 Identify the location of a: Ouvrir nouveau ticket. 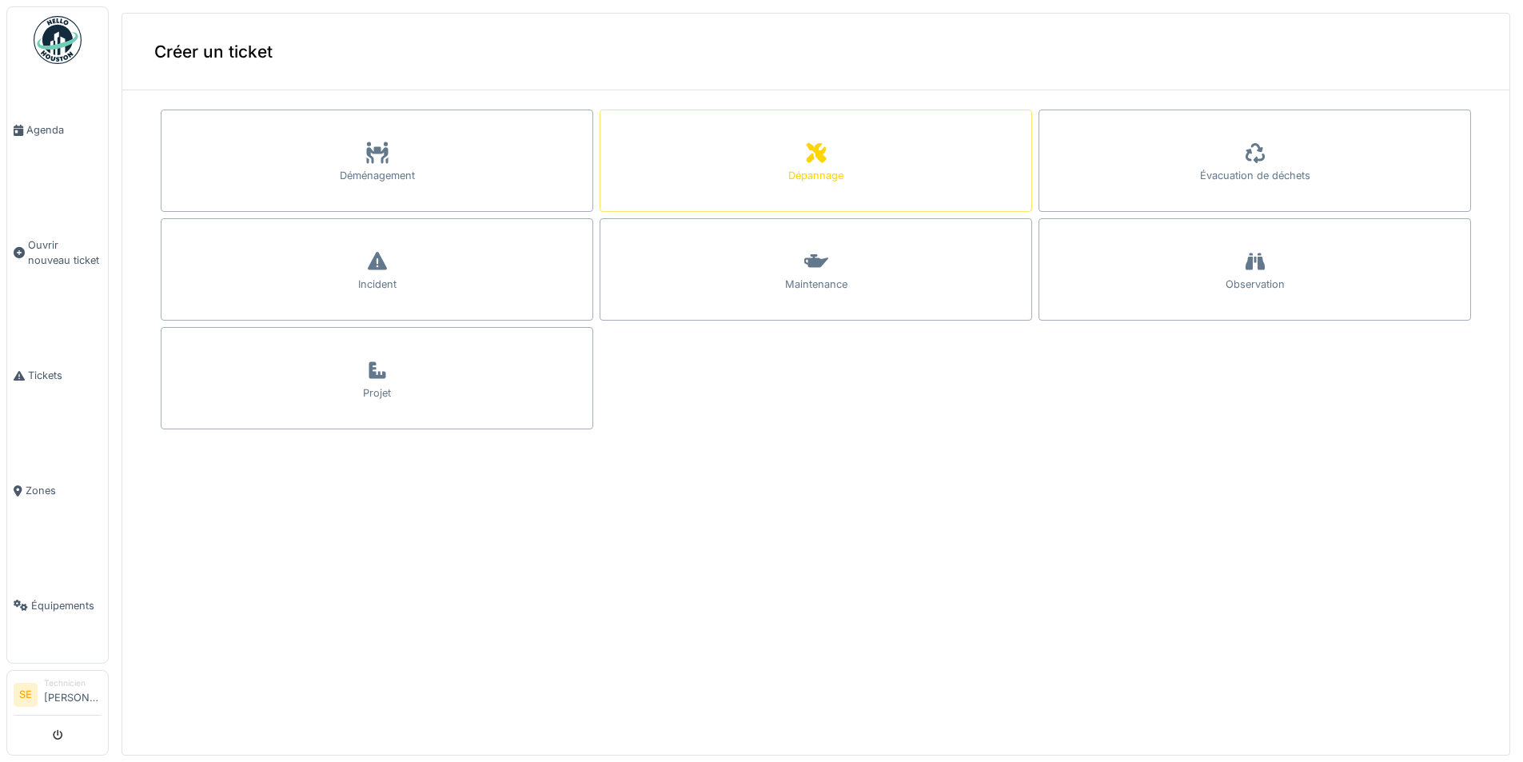
(58, 253).